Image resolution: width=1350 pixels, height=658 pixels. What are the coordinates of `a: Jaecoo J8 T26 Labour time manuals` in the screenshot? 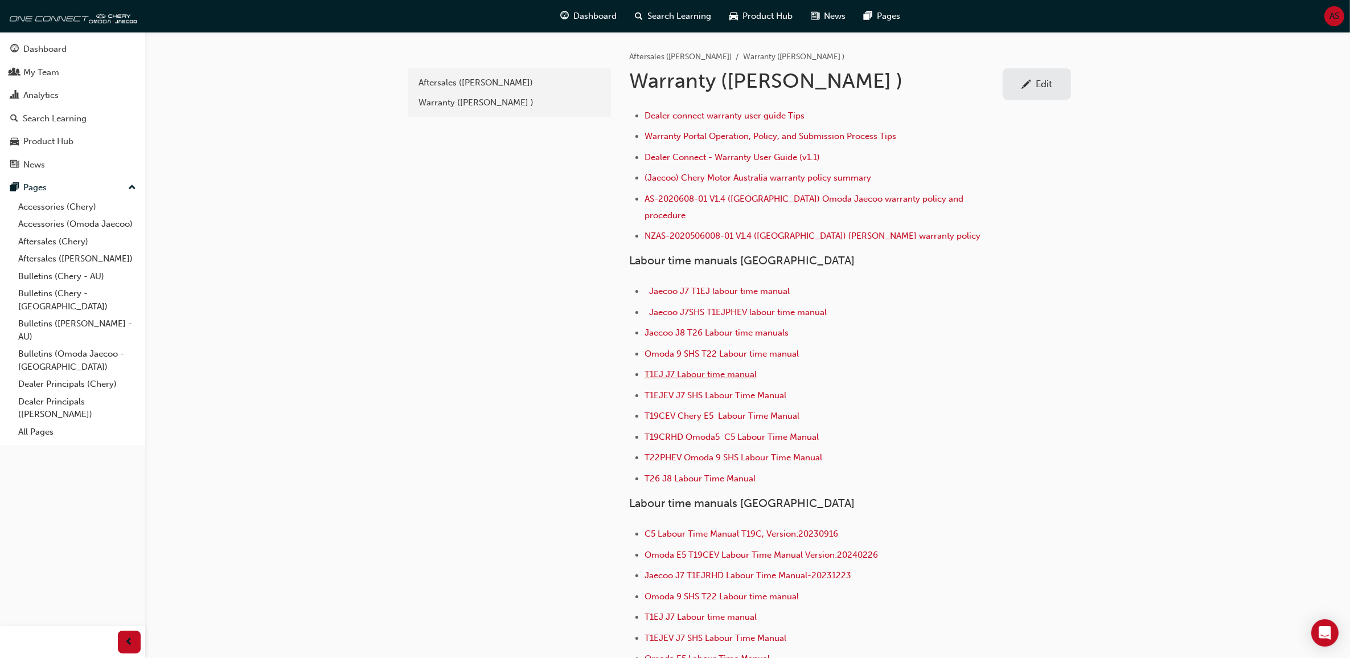 It's located at (716, 333).